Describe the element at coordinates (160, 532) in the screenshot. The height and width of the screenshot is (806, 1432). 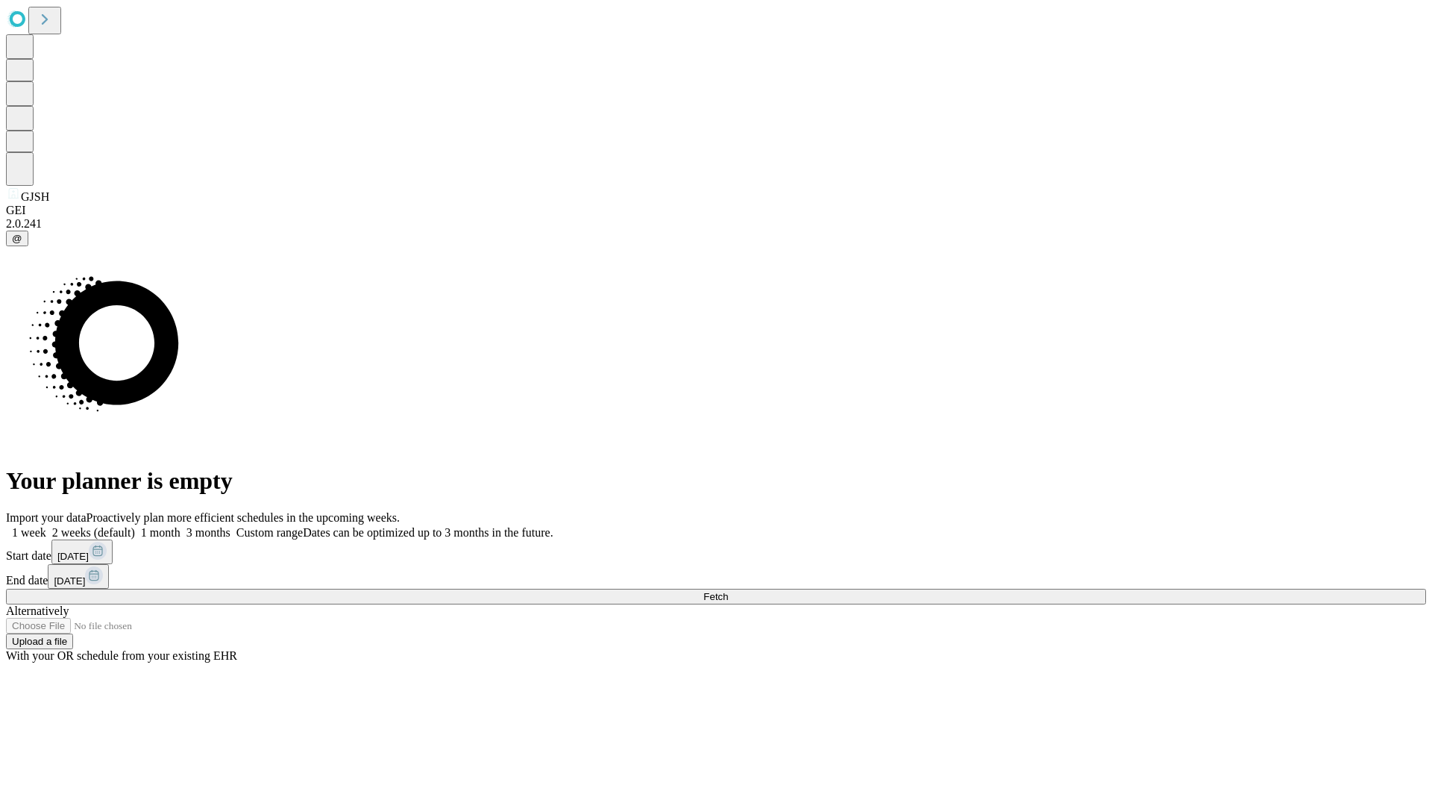
I see `span: 1 month` at that location.